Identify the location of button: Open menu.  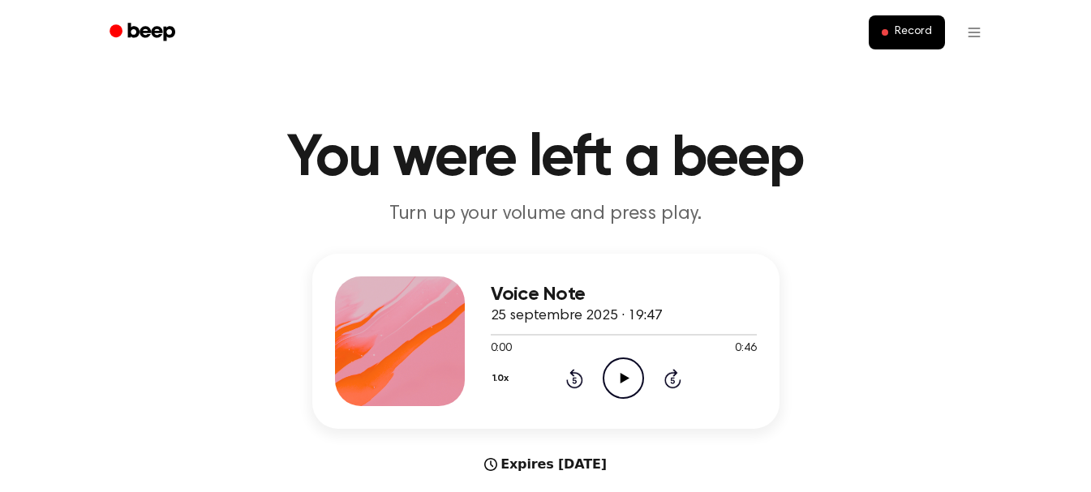
(974, 32).